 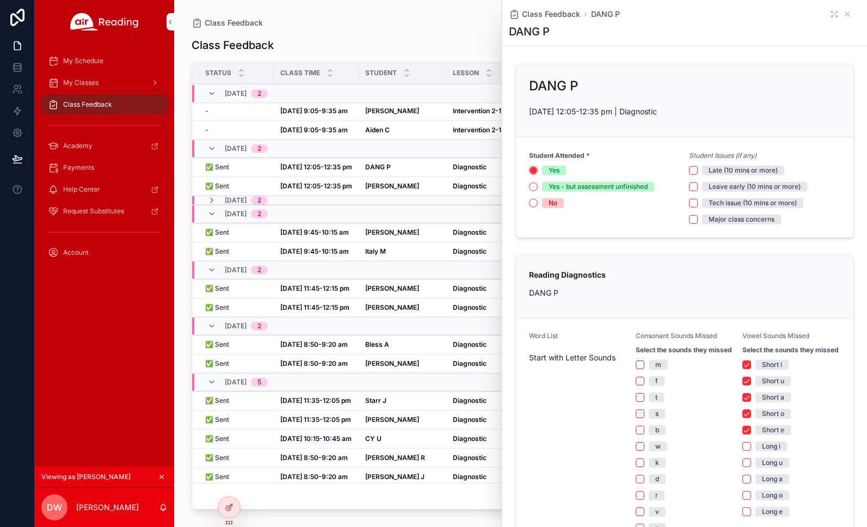 I want to click on div: v, so click(x=657, y=512).